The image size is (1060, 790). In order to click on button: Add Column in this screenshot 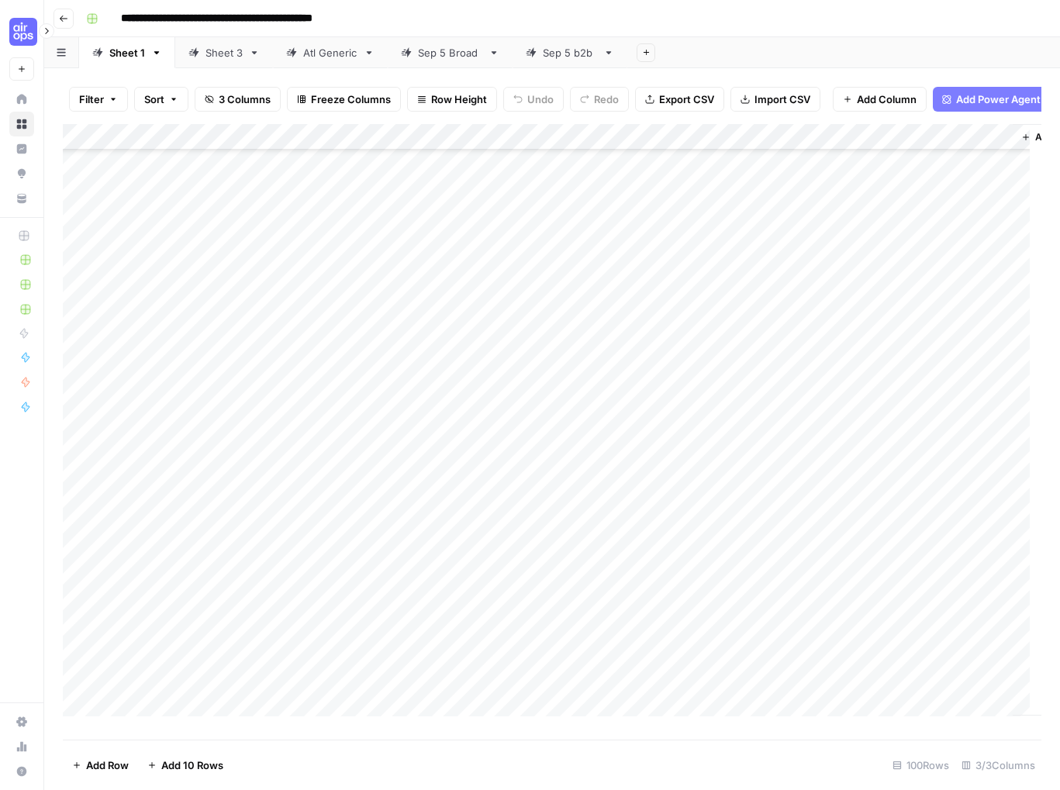, I will do `click(880, 99)`.